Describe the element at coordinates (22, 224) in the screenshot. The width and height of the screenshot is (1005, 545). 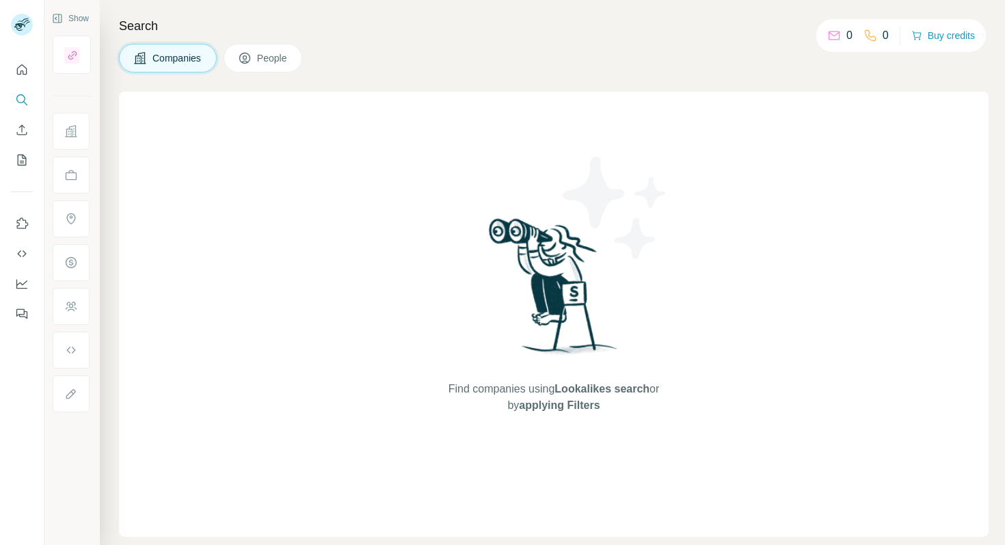
I see `button: Use Surfe on LinkedIn` at that location.